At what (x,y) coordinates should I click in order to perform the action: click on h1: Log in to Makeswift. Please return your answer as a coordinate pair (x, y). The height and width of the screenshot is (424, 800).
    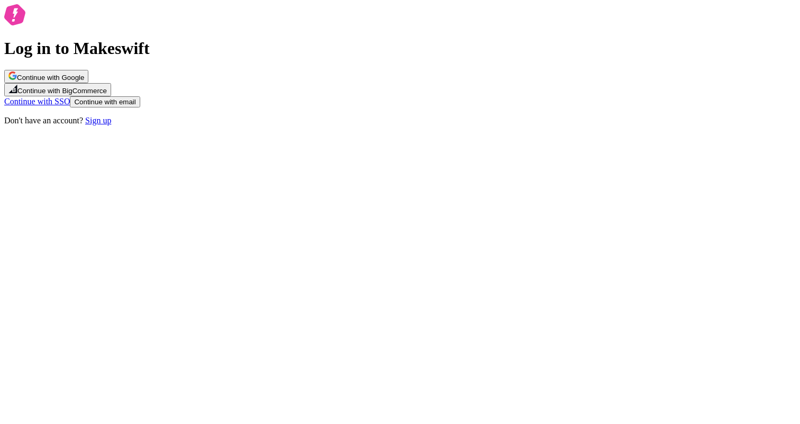
    Looking at the image, I should click on (400, 48).